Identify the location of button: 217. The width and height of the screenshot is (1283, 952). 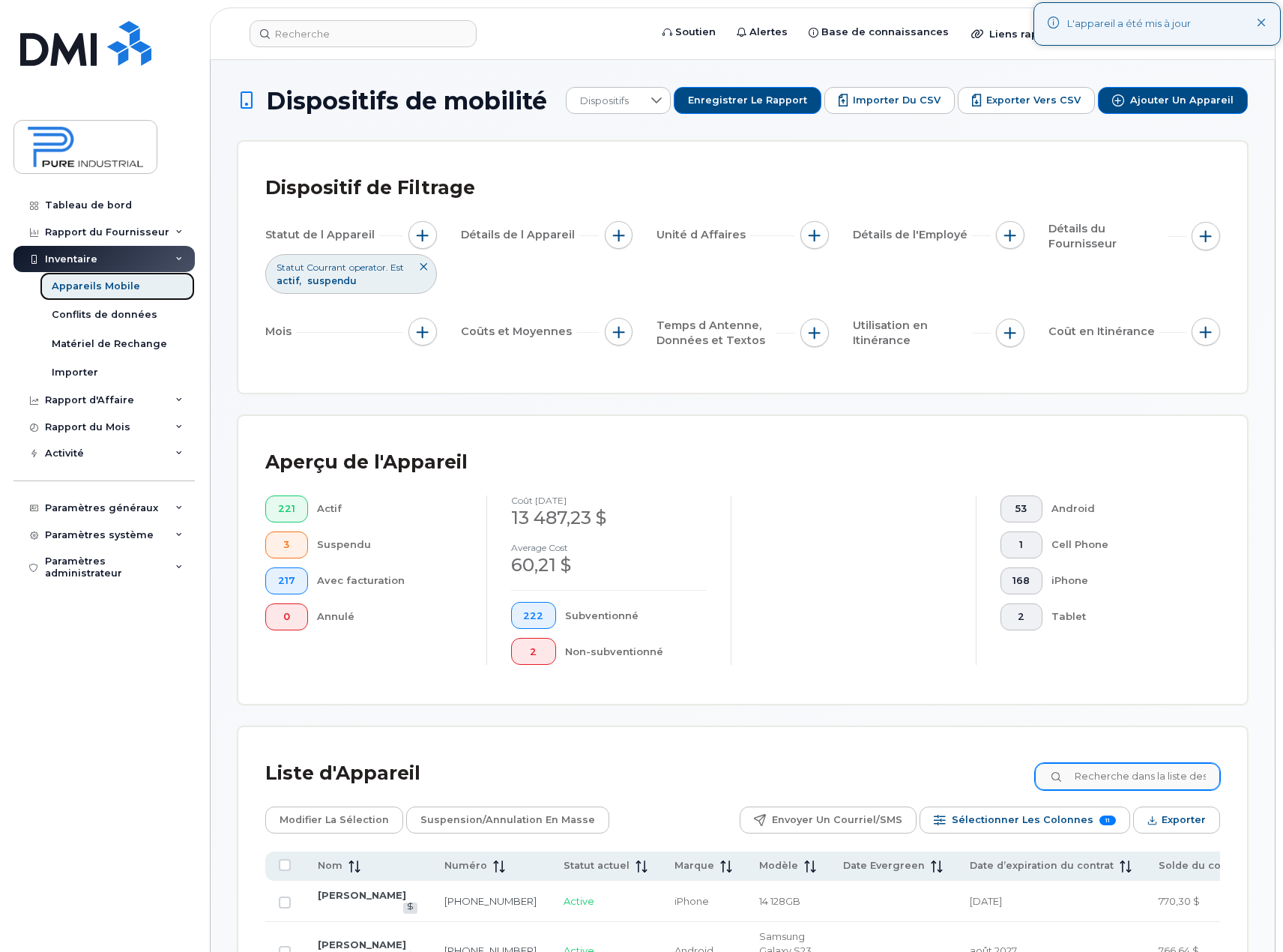
(287, 581).